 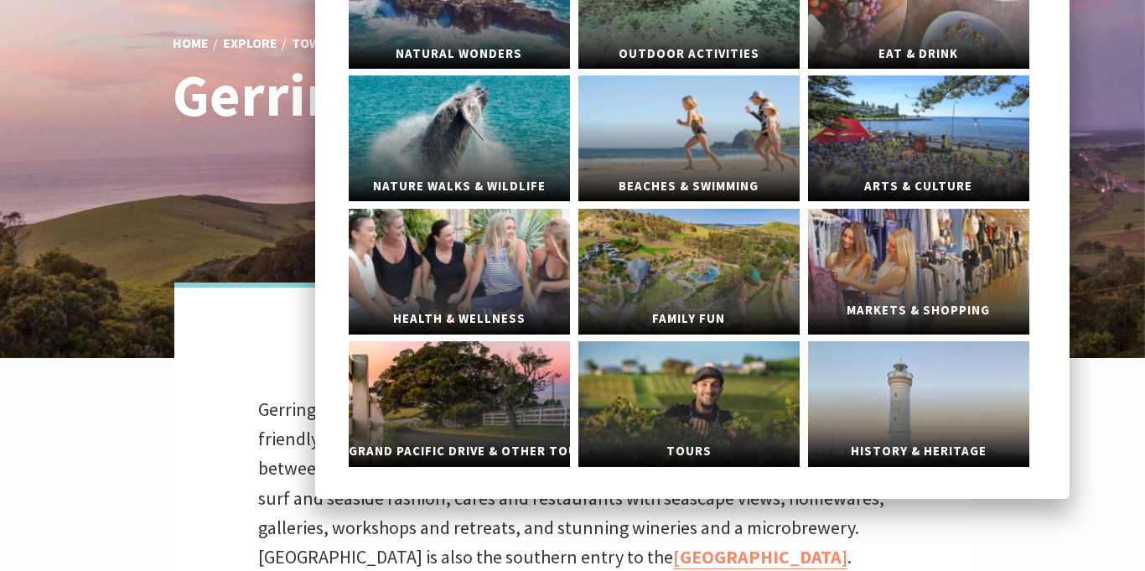 I want to click on span: Beaches & Swimming, so click(x=689, y=186).